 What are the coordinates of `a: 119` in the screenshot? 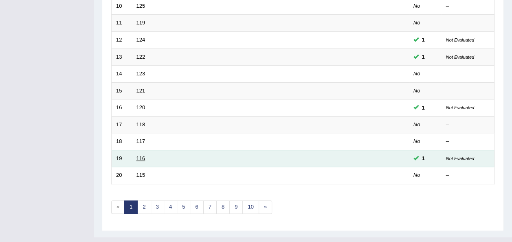 It's located at (141, 22).